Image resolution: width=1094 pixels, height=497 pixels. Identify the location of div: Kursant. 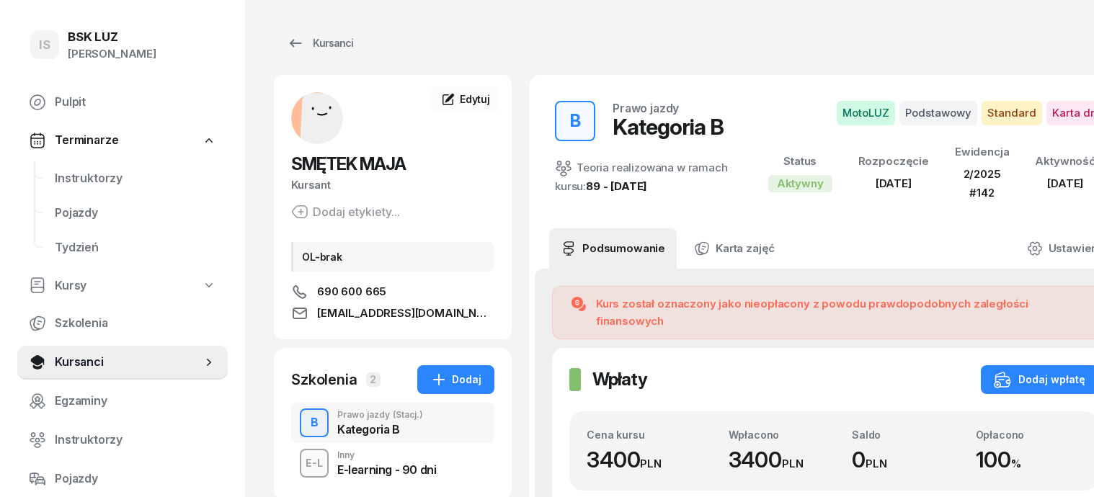
(393, 185).